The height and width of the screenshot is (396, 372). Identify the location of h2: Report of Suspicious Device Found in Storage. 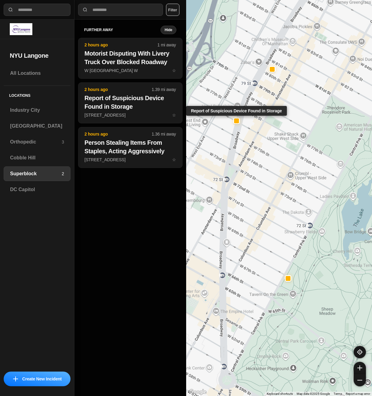
(130, 102).